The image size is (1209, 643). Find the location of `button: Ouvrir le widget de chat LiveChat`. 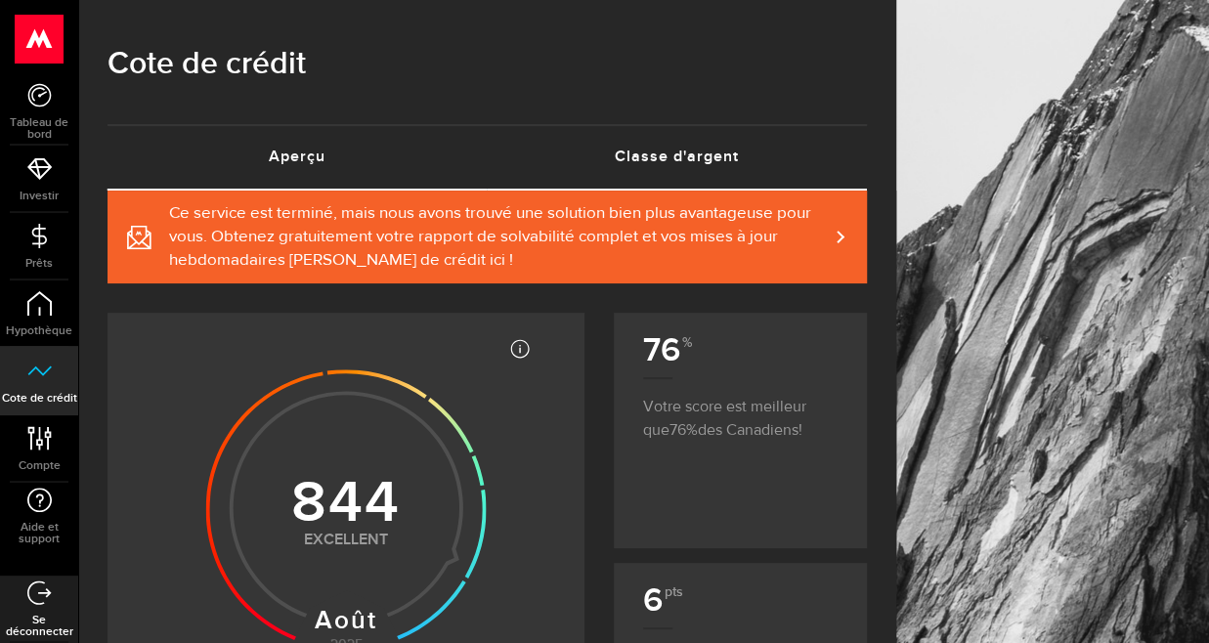

button: Ouvrir le widget de chat LiveChat is located at coordinates (45, 37).